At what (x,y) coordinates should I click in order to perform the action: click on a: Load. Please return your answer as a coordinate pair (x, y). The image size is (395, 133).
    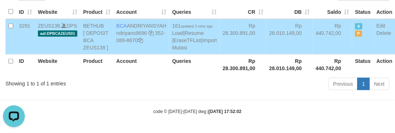
    Looking at the image, I should click on (177, 33).